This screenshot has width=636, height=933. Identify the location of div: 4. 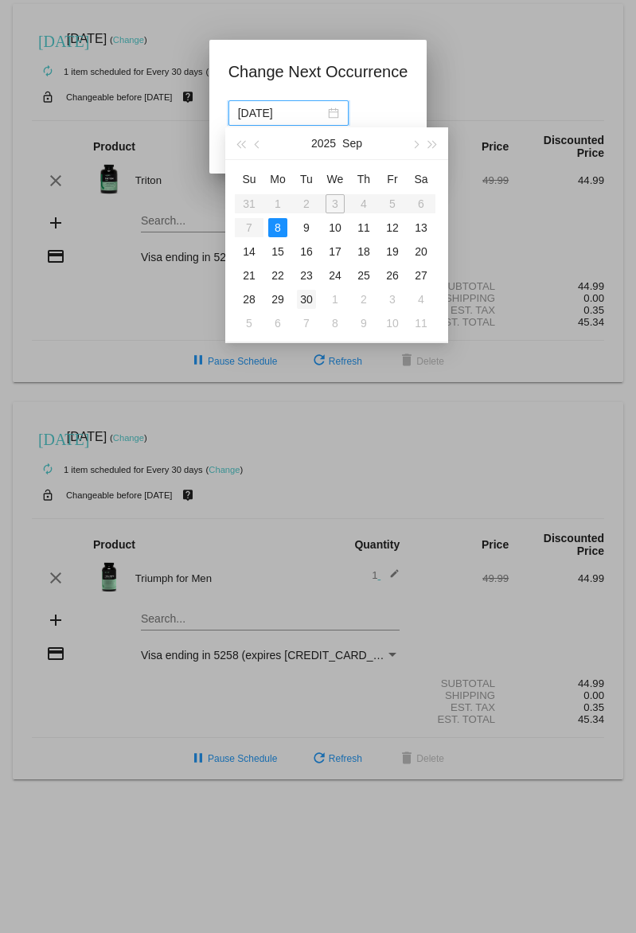
(421, 299).